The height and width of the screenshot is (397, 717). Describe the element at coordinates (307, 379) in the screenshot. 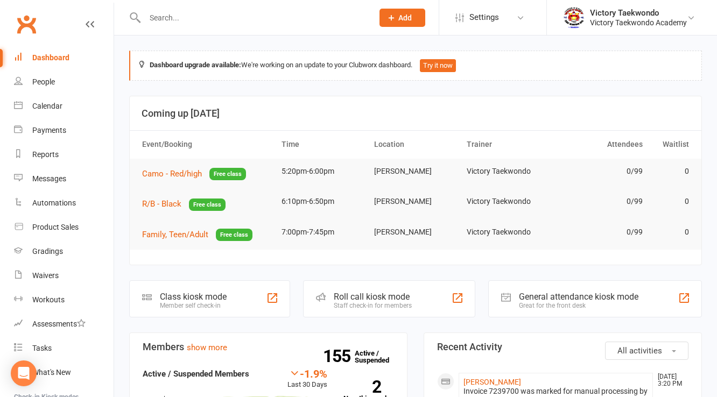

I see `div: Last 30 Days` at that location.